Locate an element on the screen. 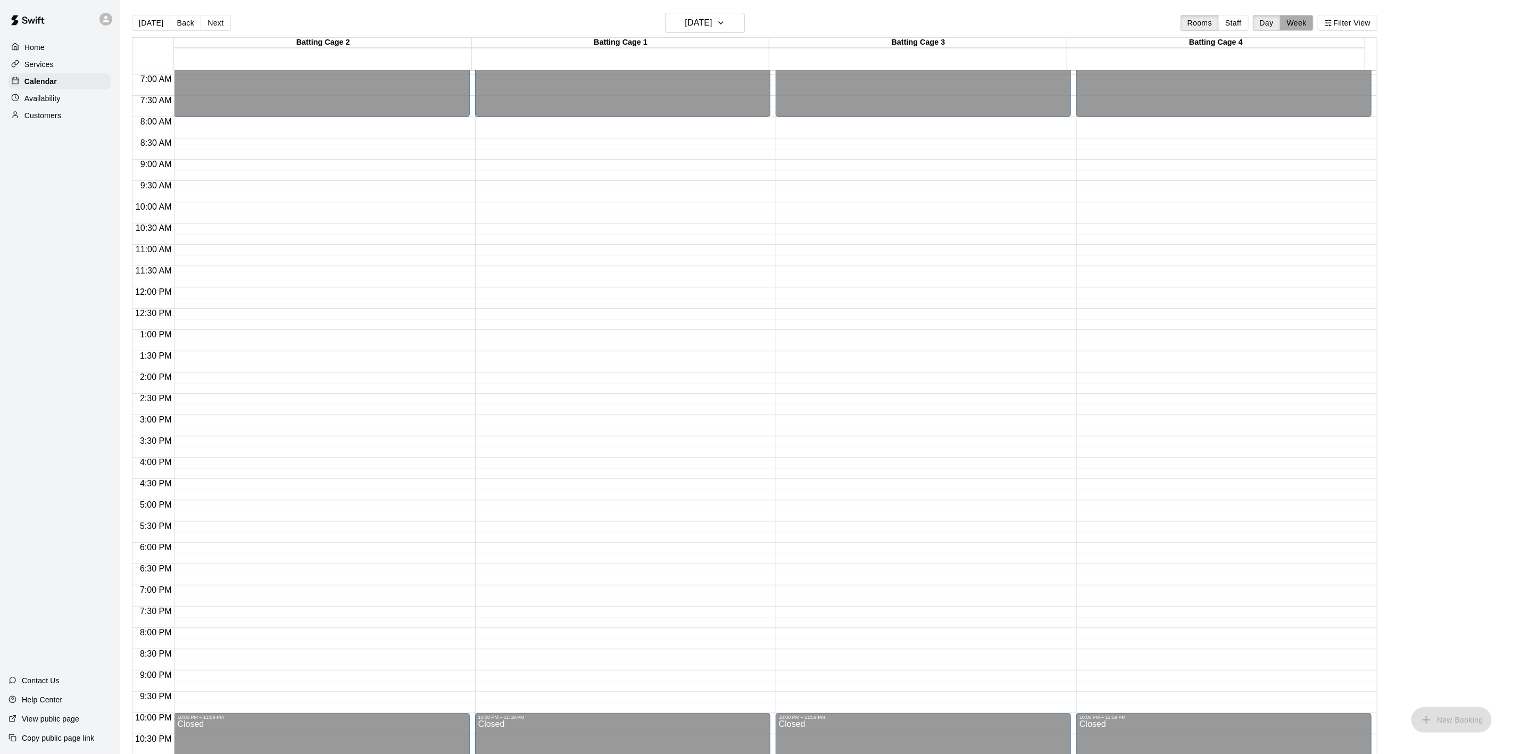 The image size is (1520, 754). p: Calendar is located at coordinates (40, 81).